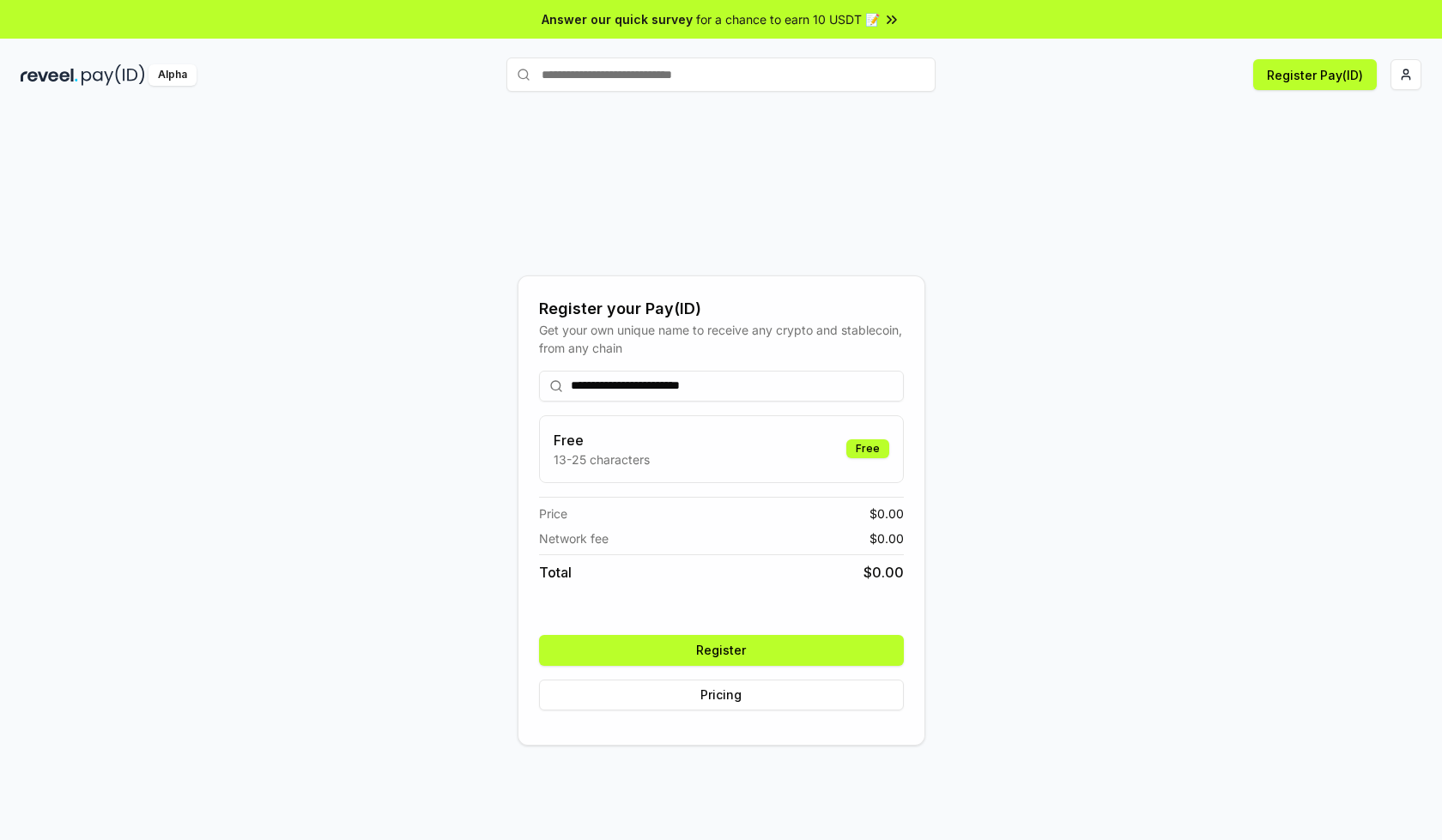 This screenshot has width=1442, height=840. Describe the element at coordinates (602, 459) in the screenshot. I see `p: 13-25 characters` at that location.